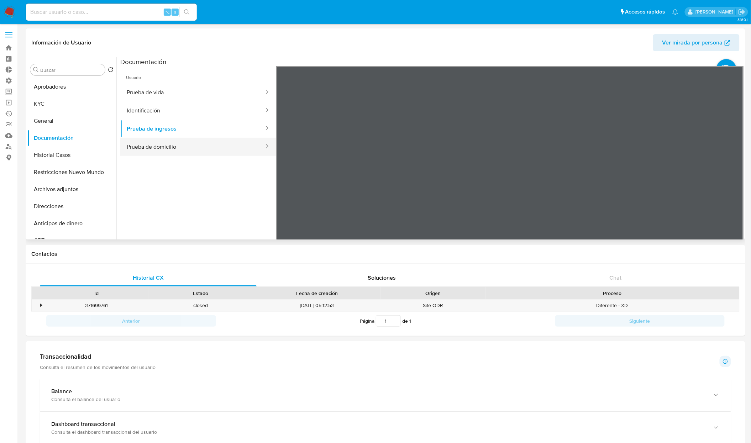 This screenshot has height=443, width=751. Describe the element at coordinates (200, 293) in the screenshot. I see `div: Estado` at that location.